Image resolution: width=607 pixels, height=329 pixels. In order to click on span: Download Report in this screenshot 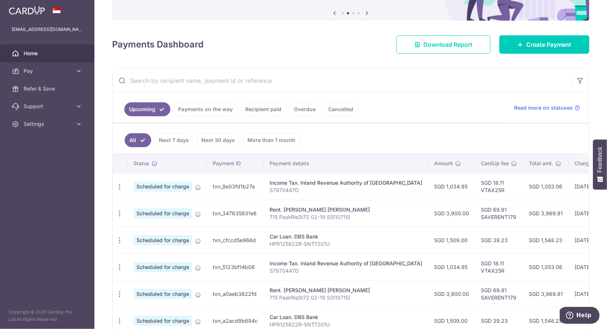, I will do `click(447, 45)`.